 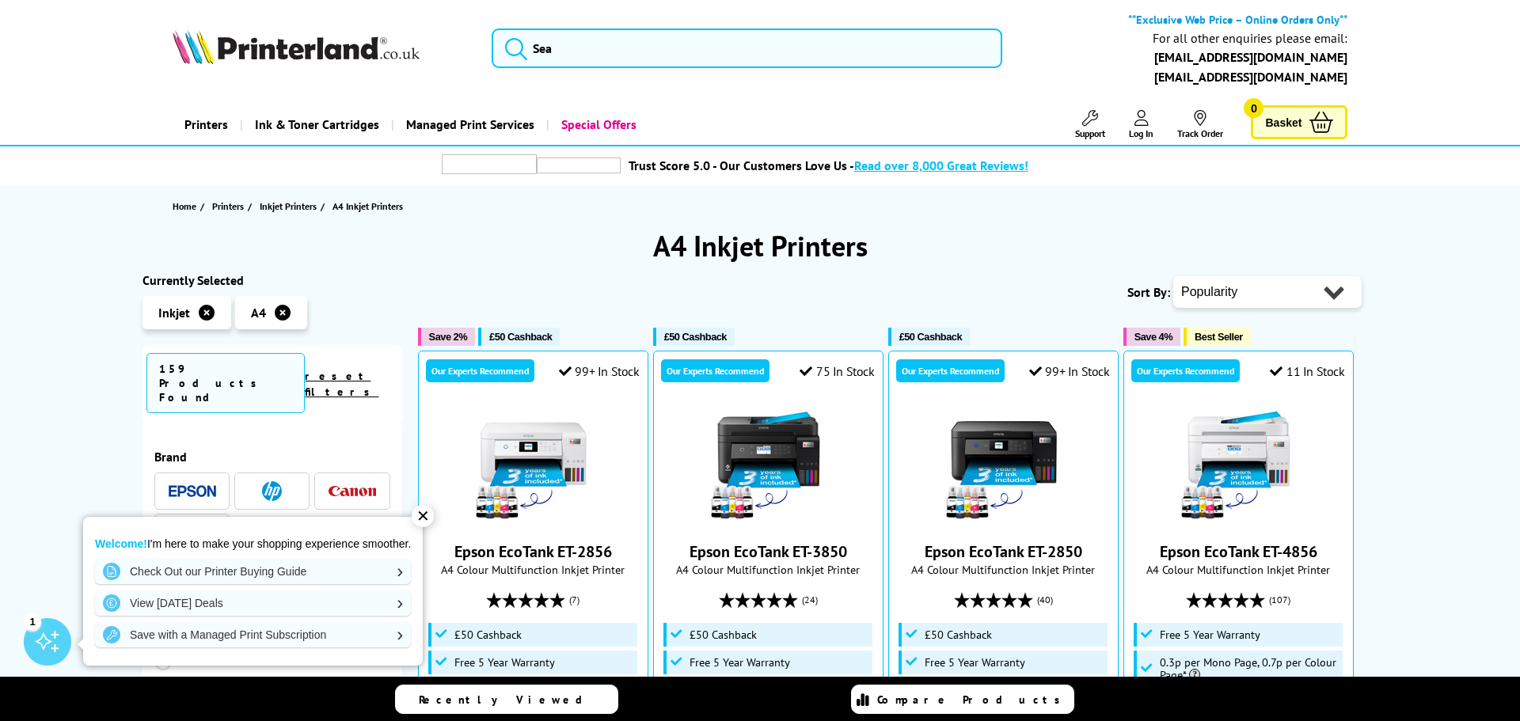 What do you see at coordinates (341, 384) in the screenshot?
I see `a: reset filters` at bounding box center [341, 384].